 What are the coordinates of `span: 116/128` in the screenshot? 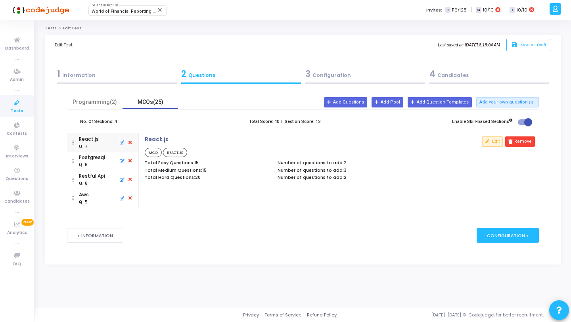 It's located at (459, 10).